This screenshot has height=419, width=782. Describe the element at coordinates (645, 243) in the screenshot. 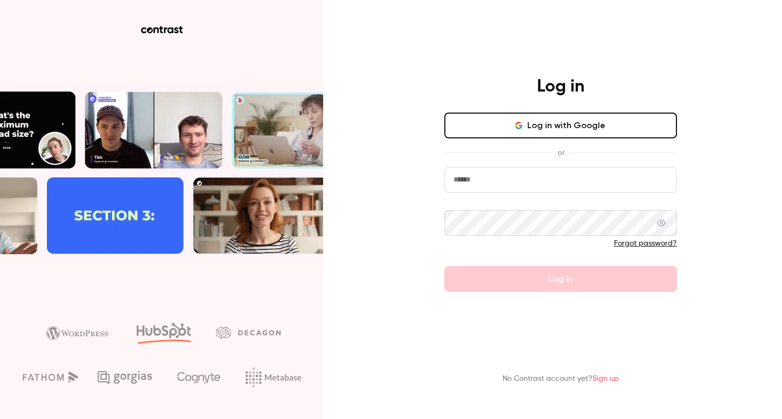

I see `a: Forgot password?` at that location.